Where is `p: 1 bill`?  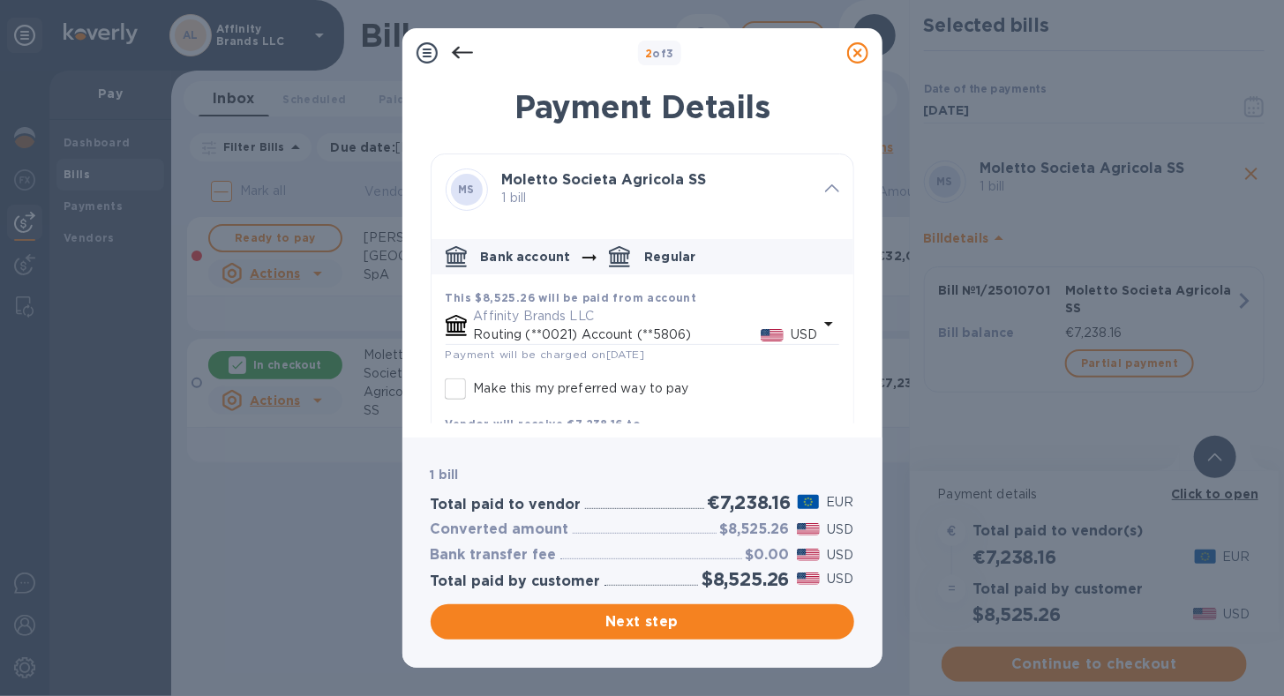 p: 1 bill is located at coordinates (656, 198).